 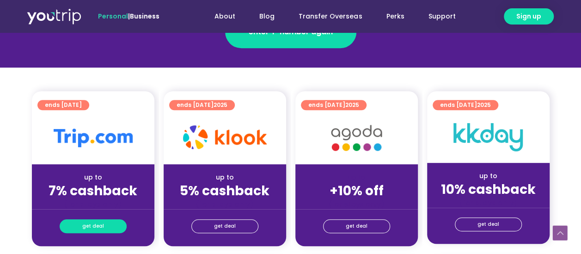 What do you see at coordinates (145, 16) in the screenshot?
I see `a: Business` at bounding box center [145, 16].